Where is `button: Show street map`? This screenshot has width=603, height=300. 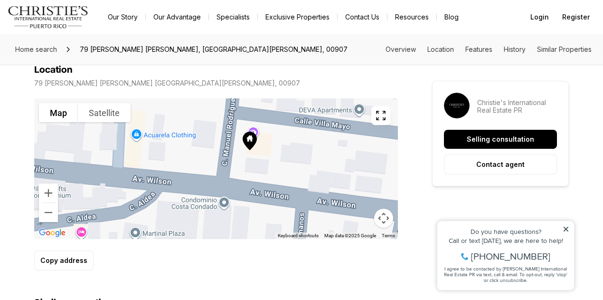
button: Show street map is located at coordinates (58, 113).